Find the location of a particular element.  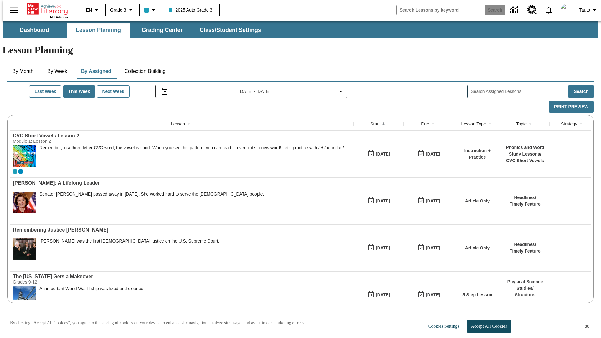

div: Dianne Feinstein: A Lifelong Leader is located at coordinates (182, 183).